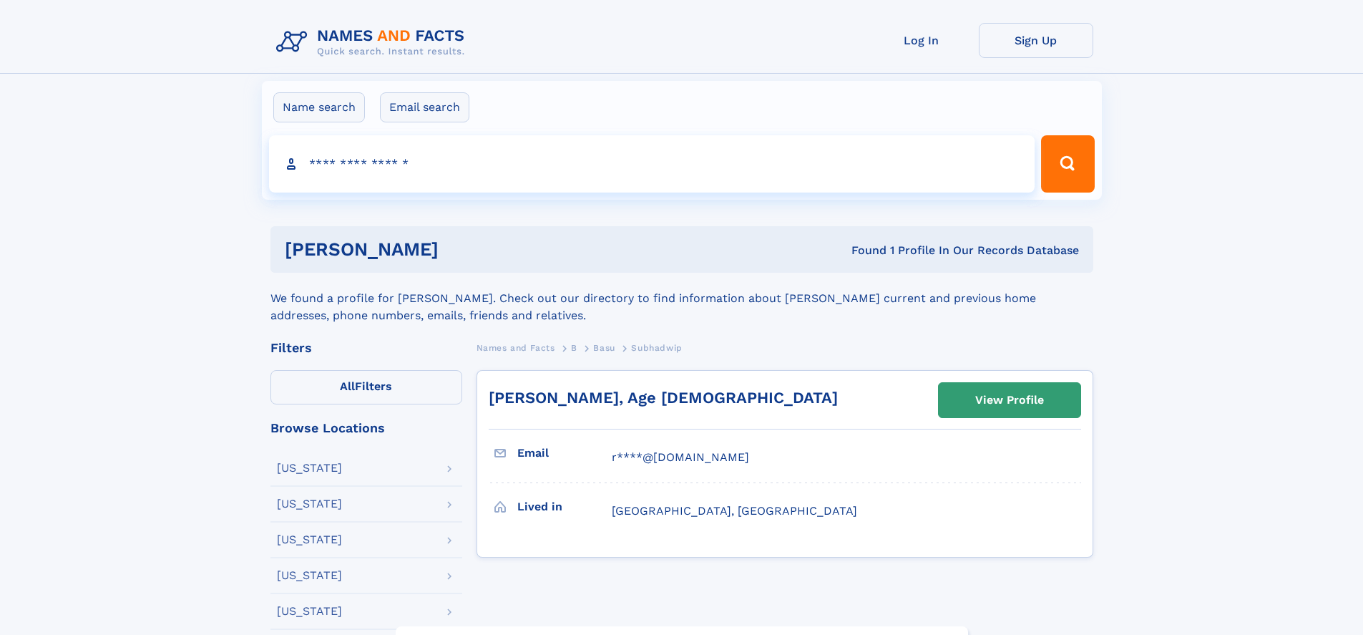 This screenshot has width=1363, height=635. What do you see at coordinates (574, 347) in the screenshot?
I see `a: B` at bounding box center [574, 347].